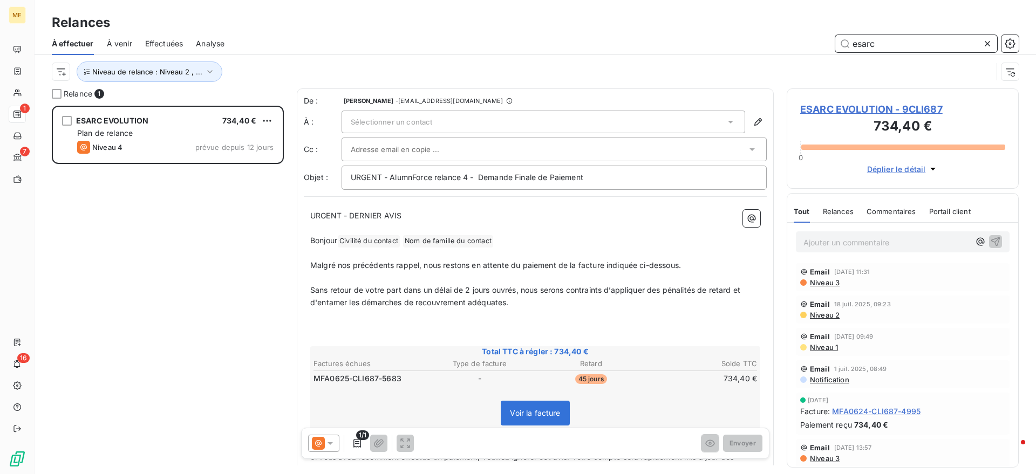 Image resolution: width=1036 pixels, height=474 pixels. What do you see at coordinates (391, 122) in the screenshot?
I see `span: Sélectionner un contact` at bounding box center [391, 122].